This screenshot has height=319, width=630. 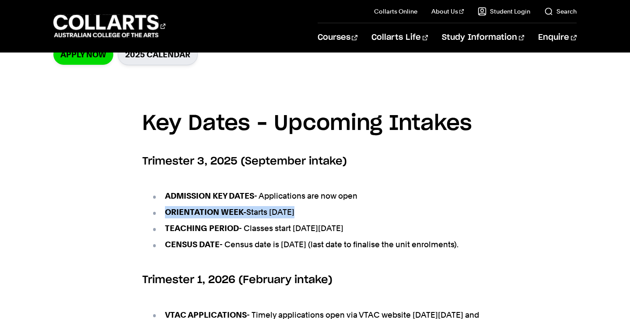 What do you see at coordinates (315, 124) in the screenshot?
I see `h3: Key Dates – Upcoming Intakes` at bounding box center [315, 124].